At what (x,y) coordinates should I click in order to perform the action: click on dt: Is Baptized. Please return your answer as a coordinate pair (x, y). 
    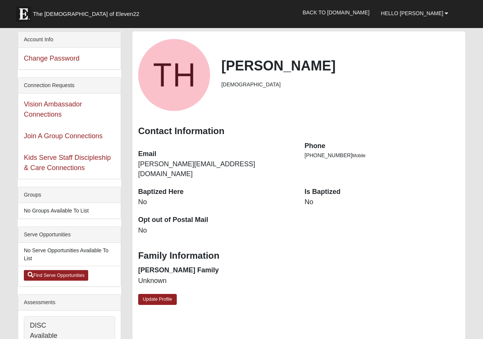
    Looking at the image, I should click on (383, 192).